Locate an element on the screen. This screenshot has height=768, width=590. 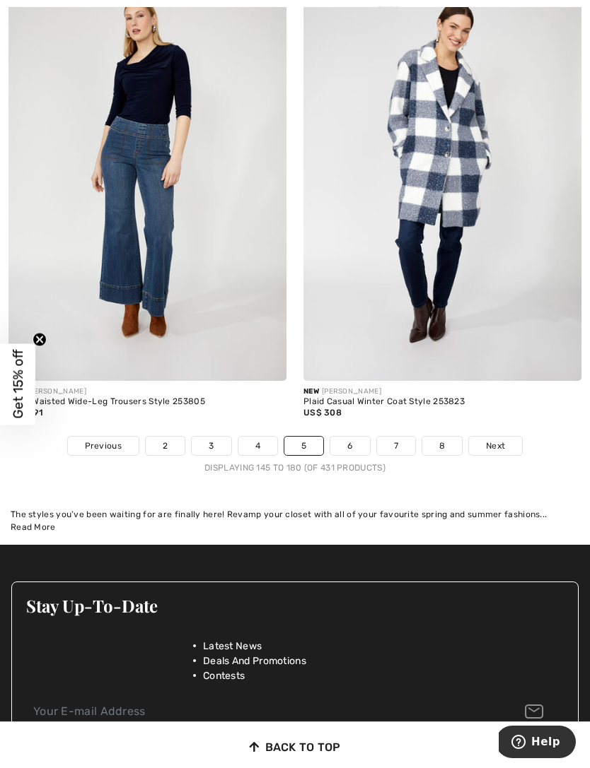
a: Previous is located at coordinates (103, 446).